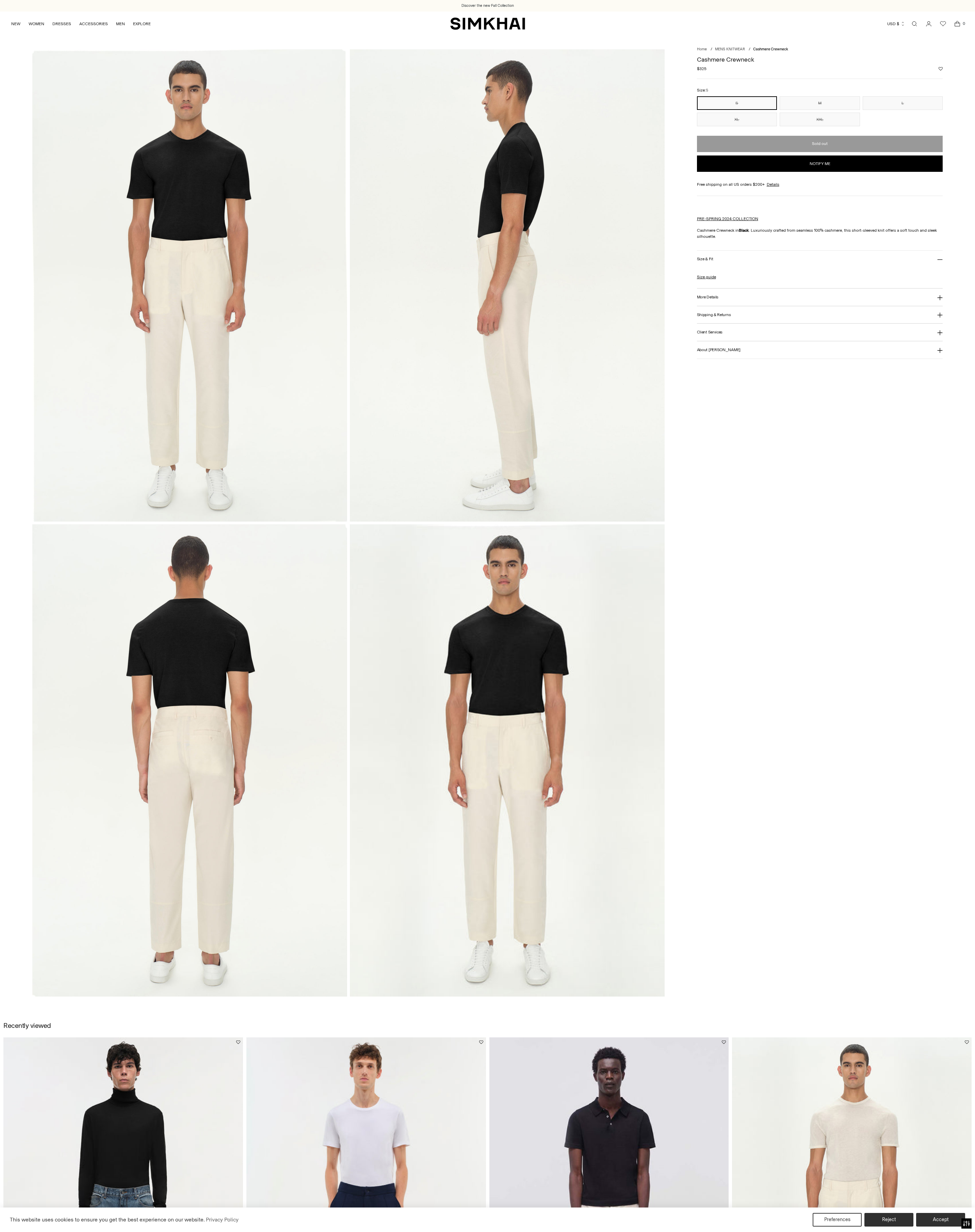  I want to click on strong: Black, so click(744, 231).